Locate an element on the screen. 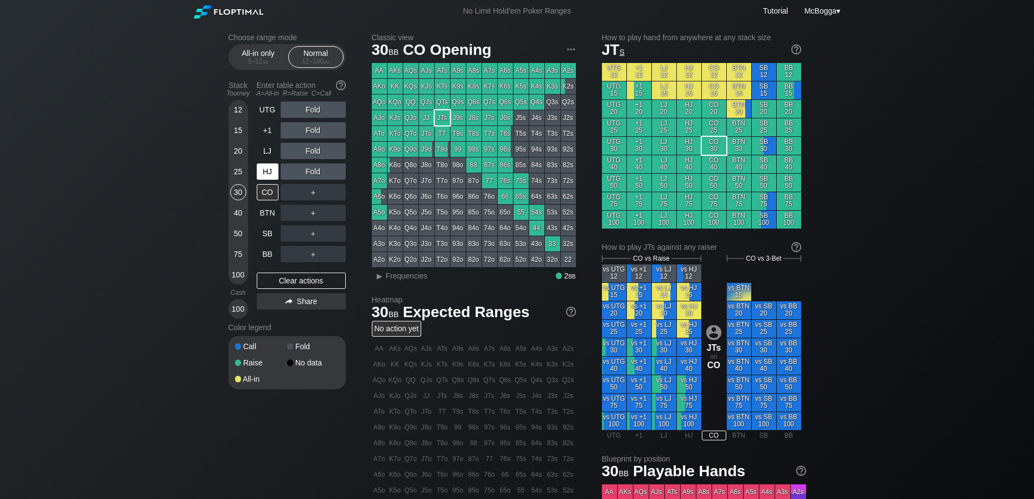 The height and width of the screenshot is (499, 1034). div: A9o is located at coordinates (379, 149).